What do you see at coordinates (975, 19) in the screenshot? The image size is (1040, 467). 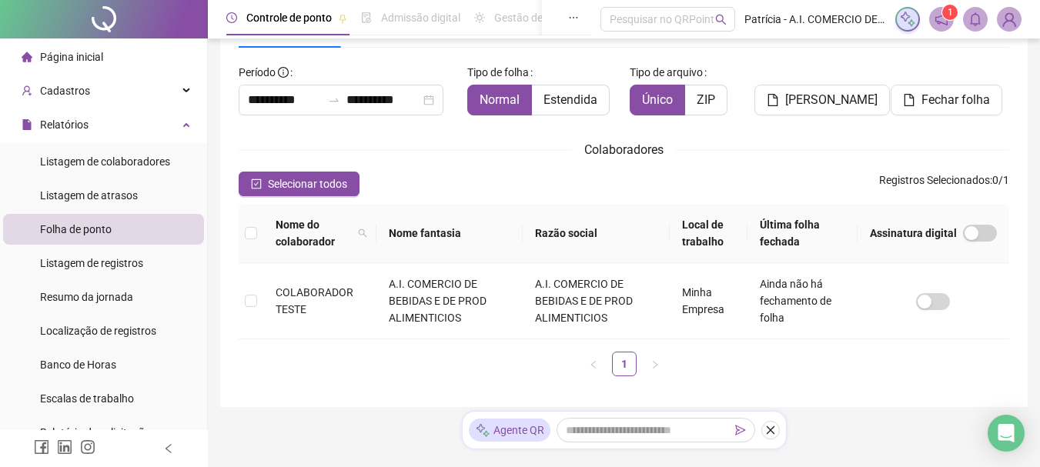 I see `span: bell` at bounding box center [975, 19].